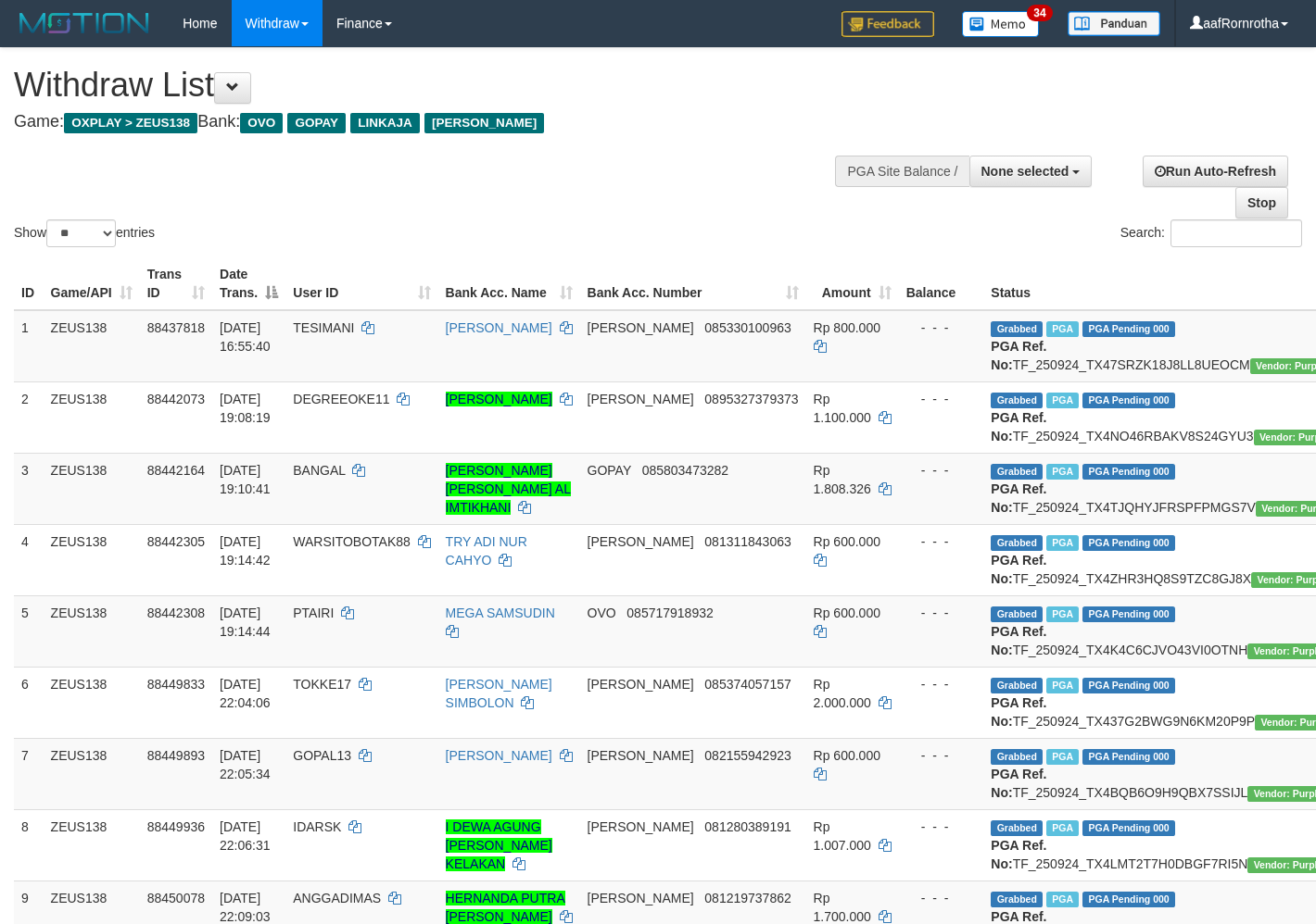 The height and width of the screenshot is (924, 1316). What do you see at coordinates (842, 694) in the screenshot?
I see `span: Rp 2.000.000` at bounding box center [842, 694].